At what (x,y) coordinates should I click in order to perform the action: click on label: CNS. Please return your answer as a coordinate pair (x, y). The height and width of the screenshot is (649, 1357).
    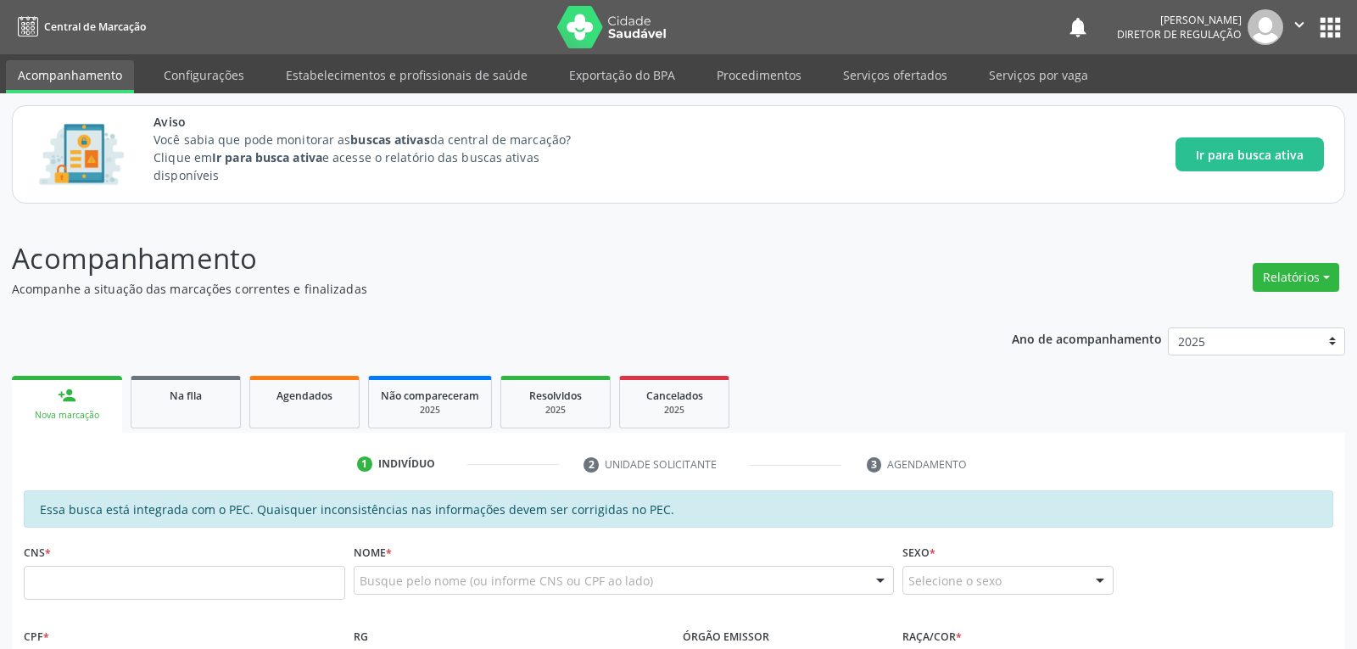
    Looking at the image, I should click on (37, 552).